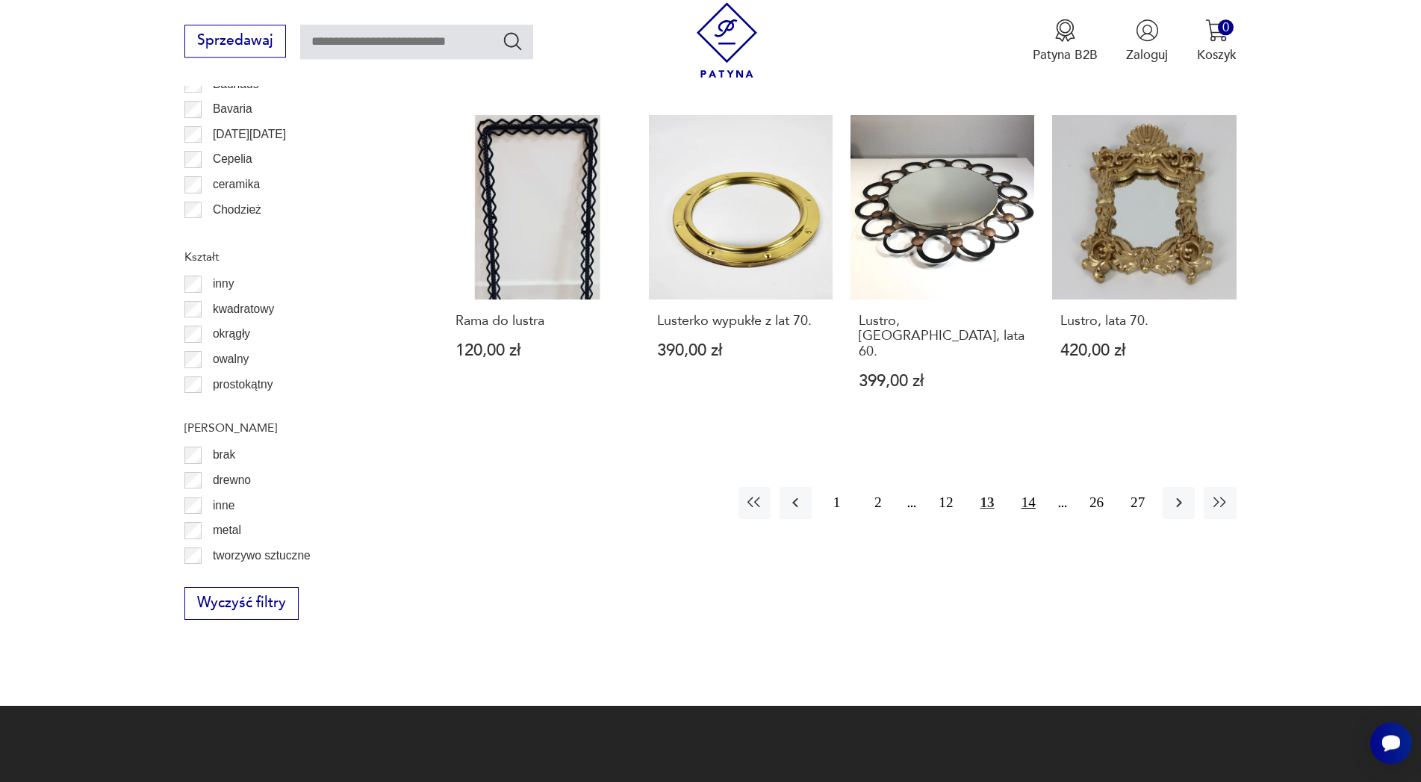 This screenshot has height=782, width=1421. I want to click on p: prostokątny, so click(243, 385).